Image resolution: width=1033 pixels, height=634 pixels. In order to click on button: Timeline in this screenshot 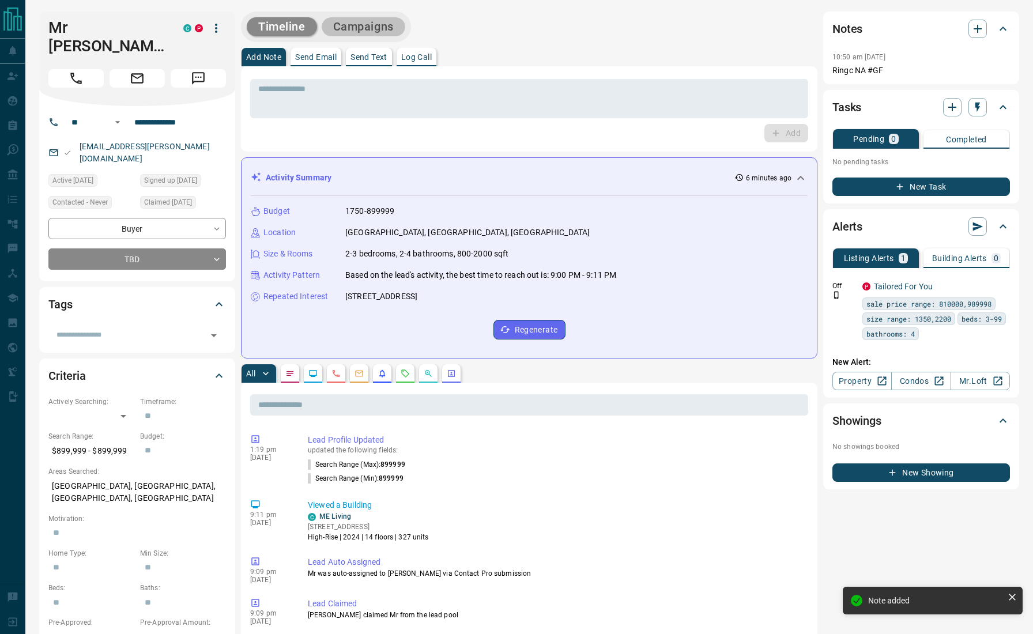, I will do `click(282, 27)`.